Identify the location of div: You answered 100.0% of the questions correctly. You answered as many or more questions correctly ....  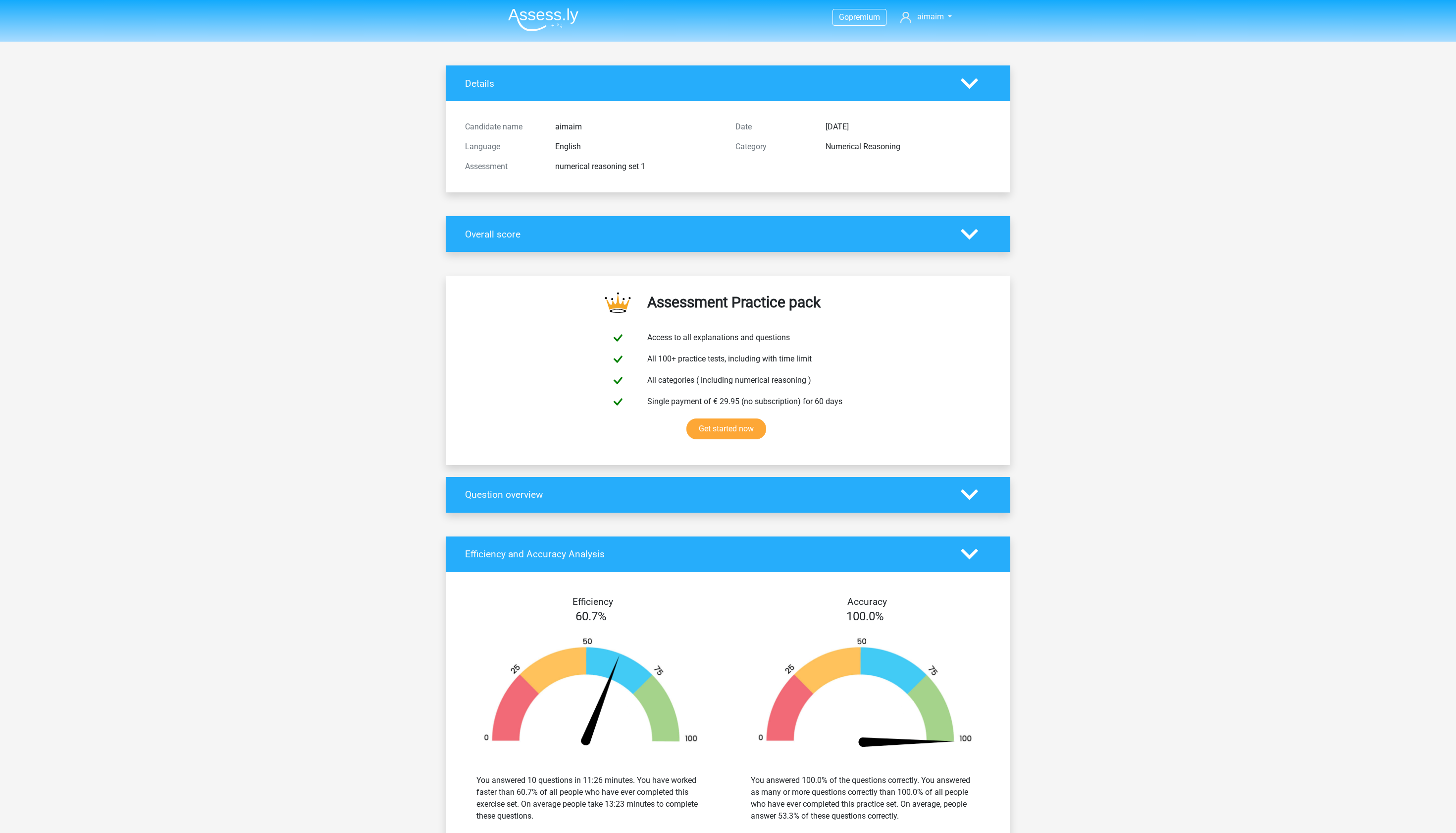
(865, 798).